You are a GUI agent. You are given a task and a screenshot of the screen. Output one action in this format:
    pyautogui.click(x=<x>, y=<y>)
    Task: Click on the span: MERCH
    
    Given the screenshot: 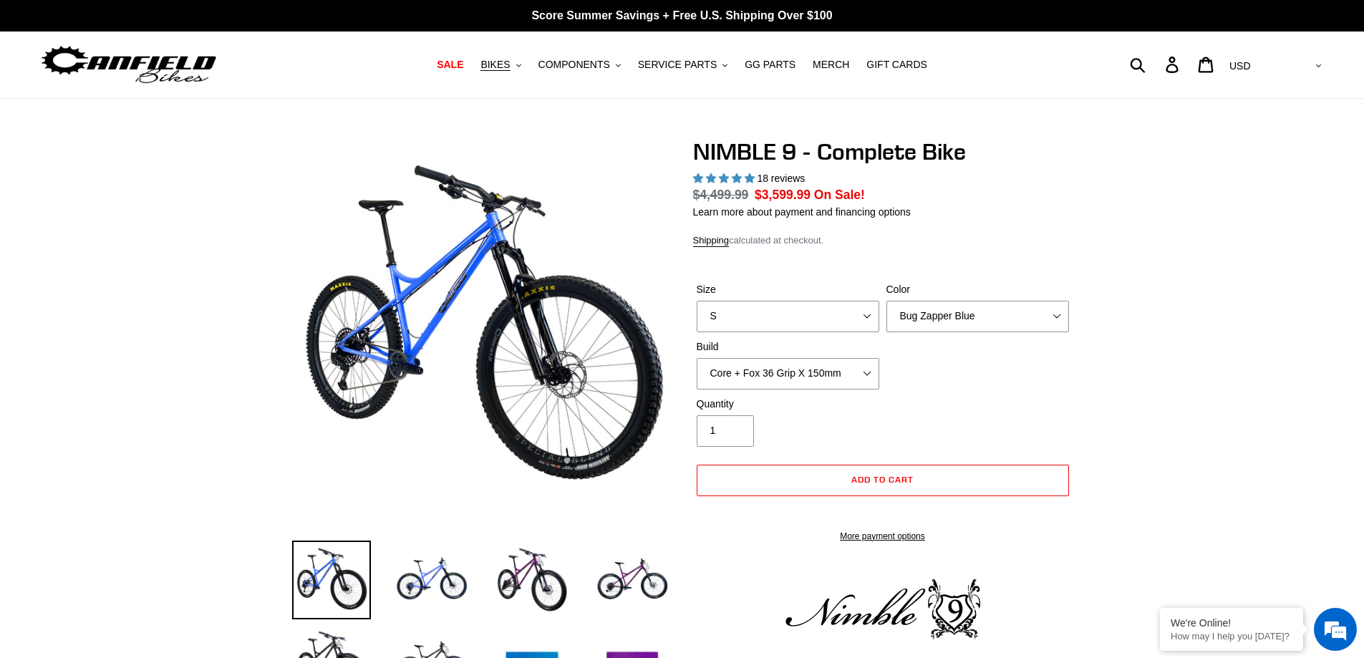 What is the action you would take?
    pyautogui.click(x=830, y=64)
    